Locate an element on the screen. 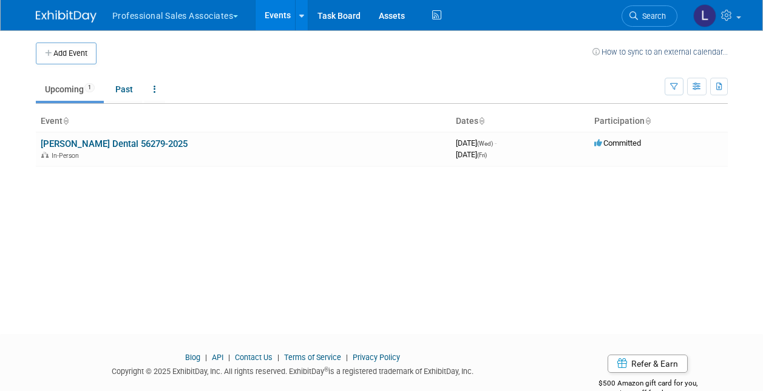  a: API is located at coordinates (217, 357).